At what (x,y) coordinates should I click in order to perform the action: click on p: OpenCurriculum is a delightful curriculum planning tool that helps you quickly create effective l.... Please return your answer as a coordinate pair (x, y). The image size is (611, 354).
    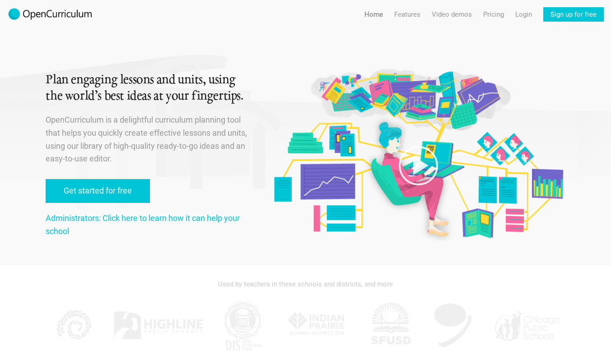
    Looking at the image, I should click on (148, 139).